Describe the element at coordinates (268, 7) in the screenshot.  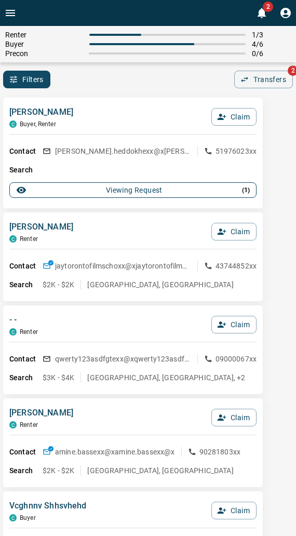
I see `span: 2` at that location.